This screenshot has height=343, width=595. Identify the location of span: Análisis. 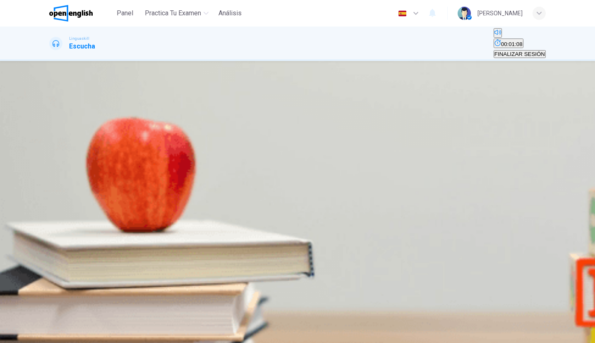
(230, 13).